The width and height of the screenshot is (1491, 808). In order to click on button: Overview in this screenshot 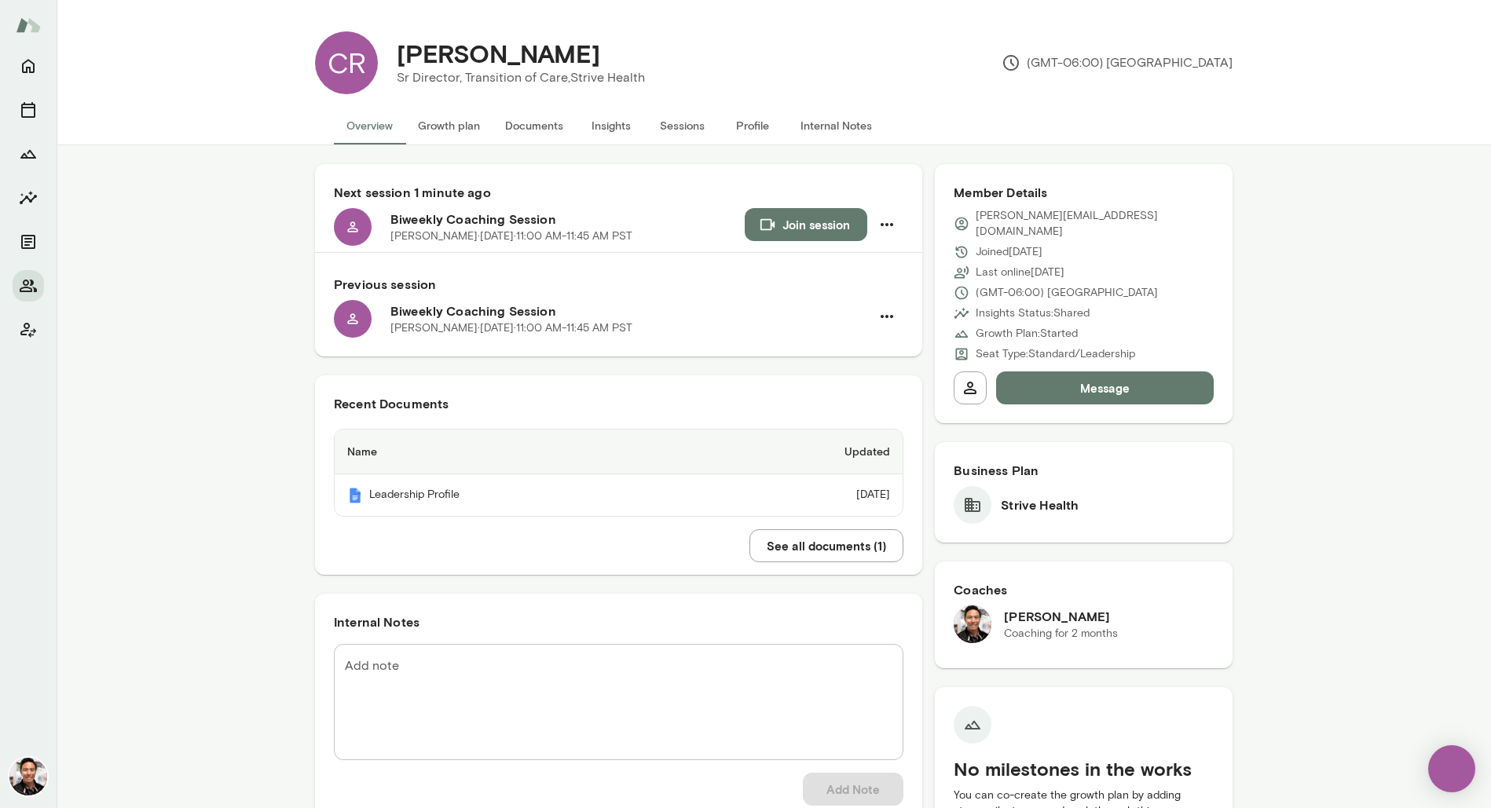, I will do `click(369, 126)`.